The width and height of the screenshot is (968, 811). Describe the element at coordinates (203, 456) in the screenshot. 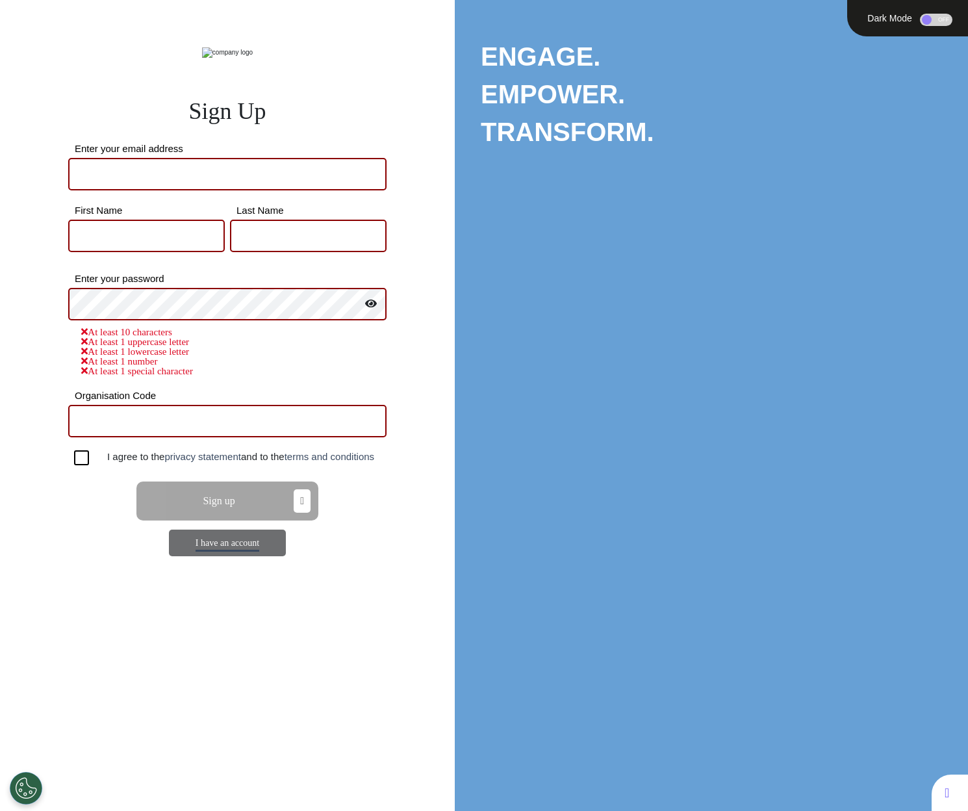

I see `a: privacy statement` at that location.